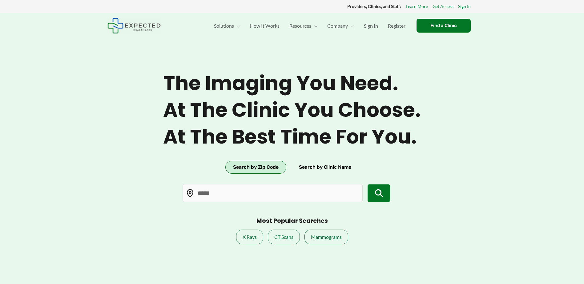  Describe the element at coordinates (300, 26) in the screenshot. I see `span: Resources` at that location.